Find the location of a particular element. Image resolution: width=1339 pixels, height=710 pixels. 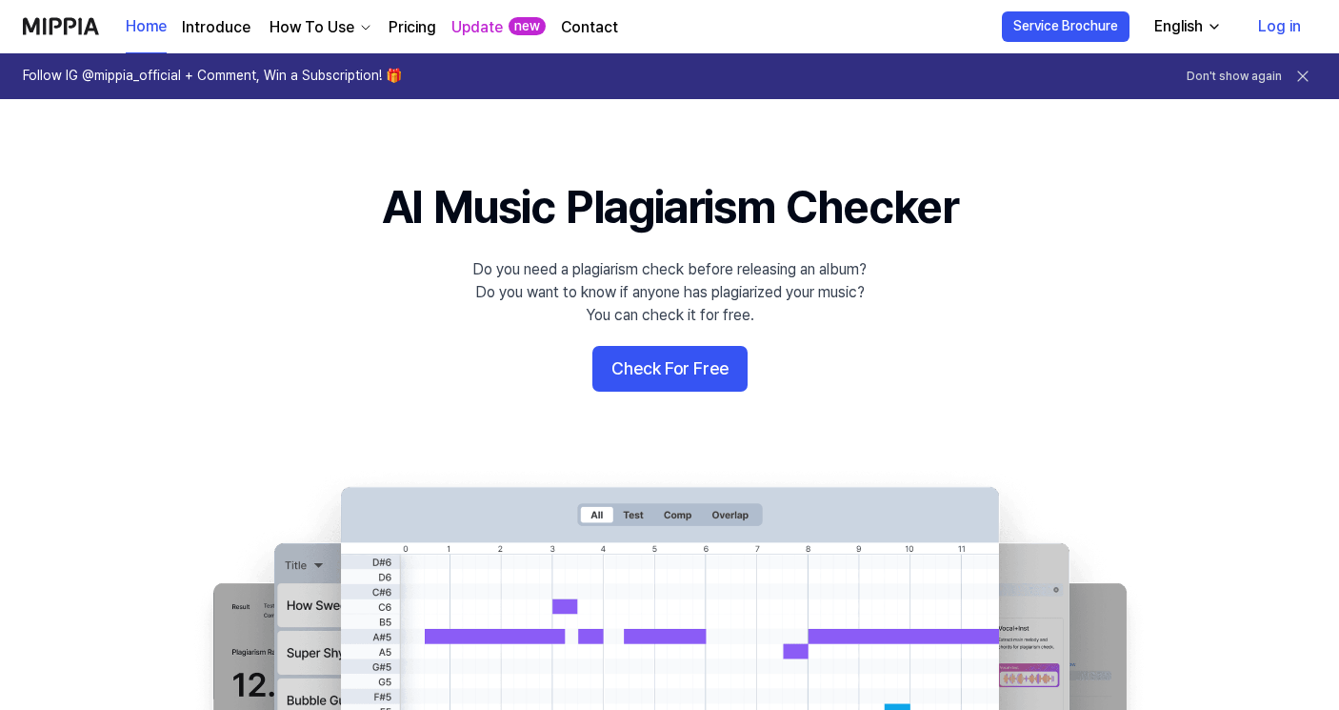

h1: AI Music Plagiarism Checker is located at coordinates (670, 207).